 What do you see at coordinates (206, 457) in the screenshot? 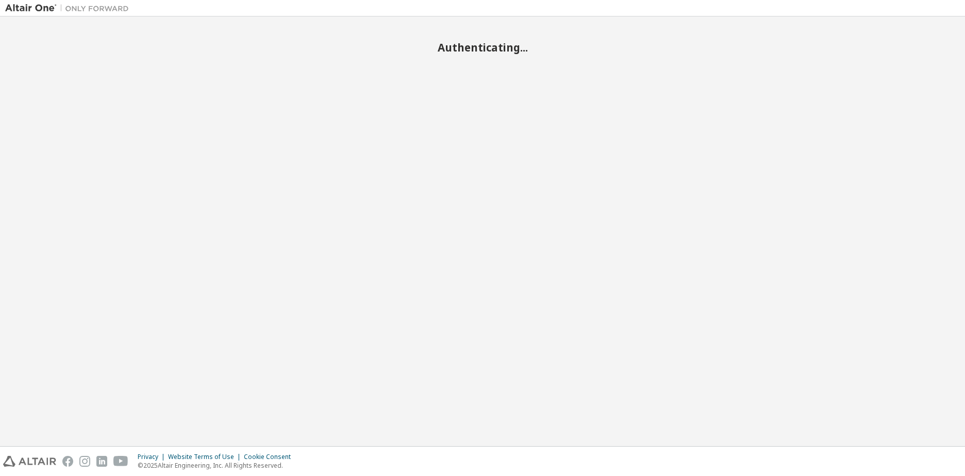
I see `div: Website Terms of Use` at bounding box center [206, 457].